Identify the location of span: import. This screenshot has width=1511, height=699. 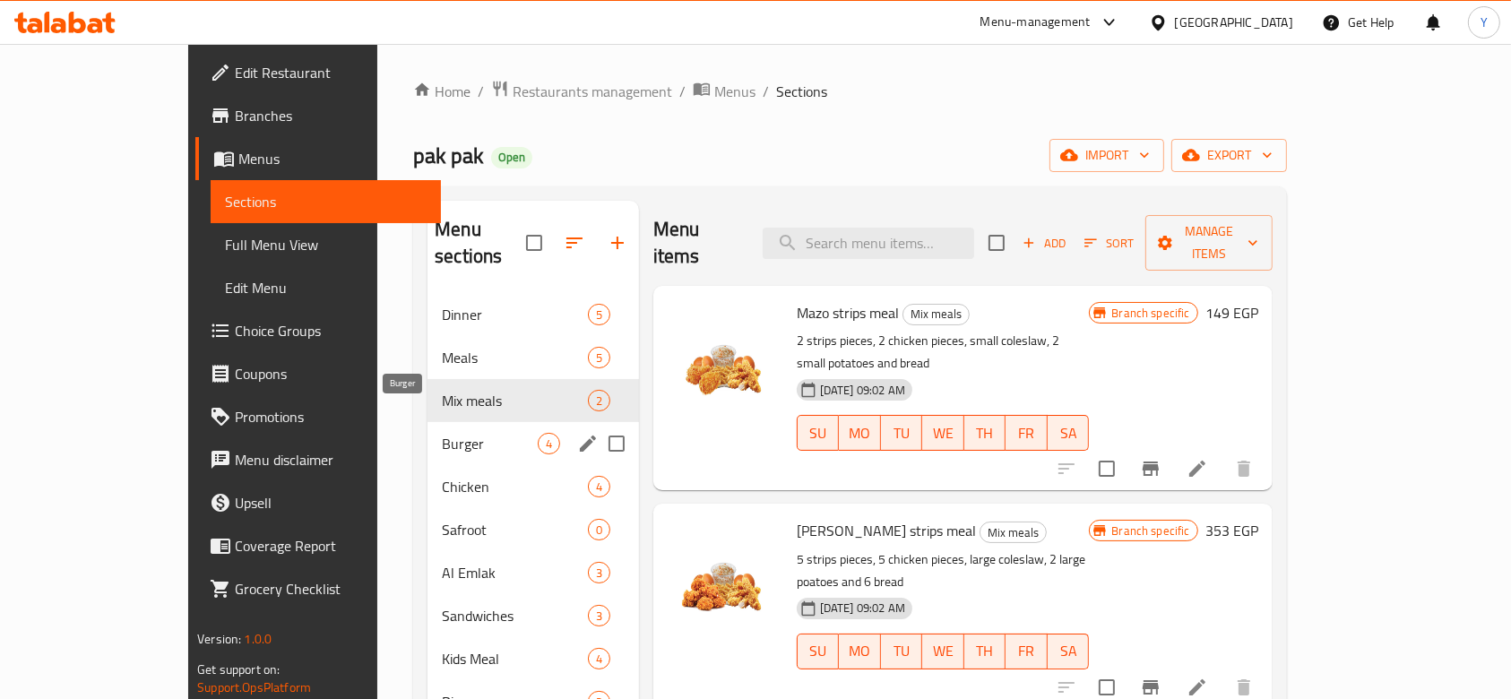
(1107, 155).